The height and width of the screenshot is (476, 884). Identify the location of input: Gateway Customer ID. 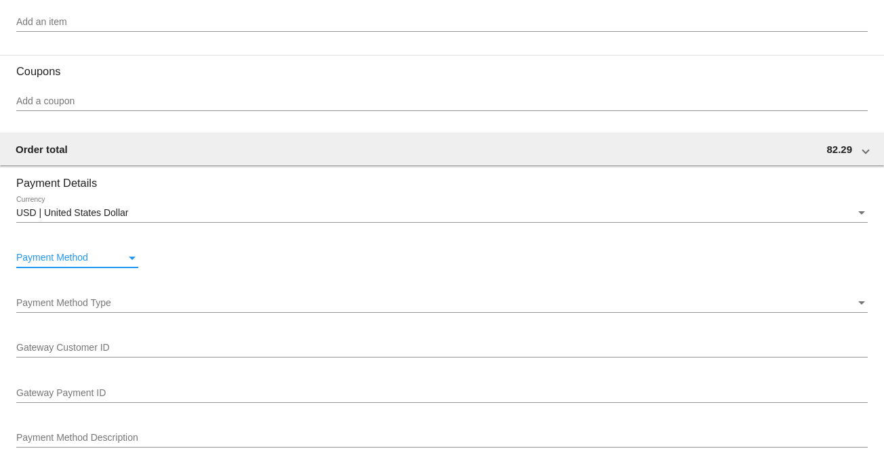
(442, 348).